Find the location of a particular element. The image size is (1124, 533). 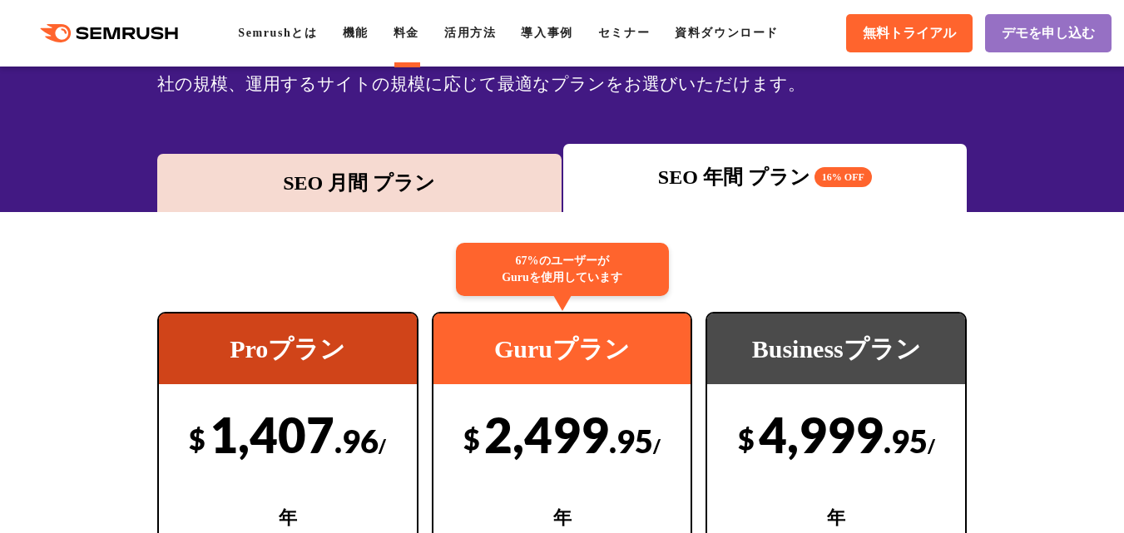

span: 16% OFF is located at coordinates (843, 177).